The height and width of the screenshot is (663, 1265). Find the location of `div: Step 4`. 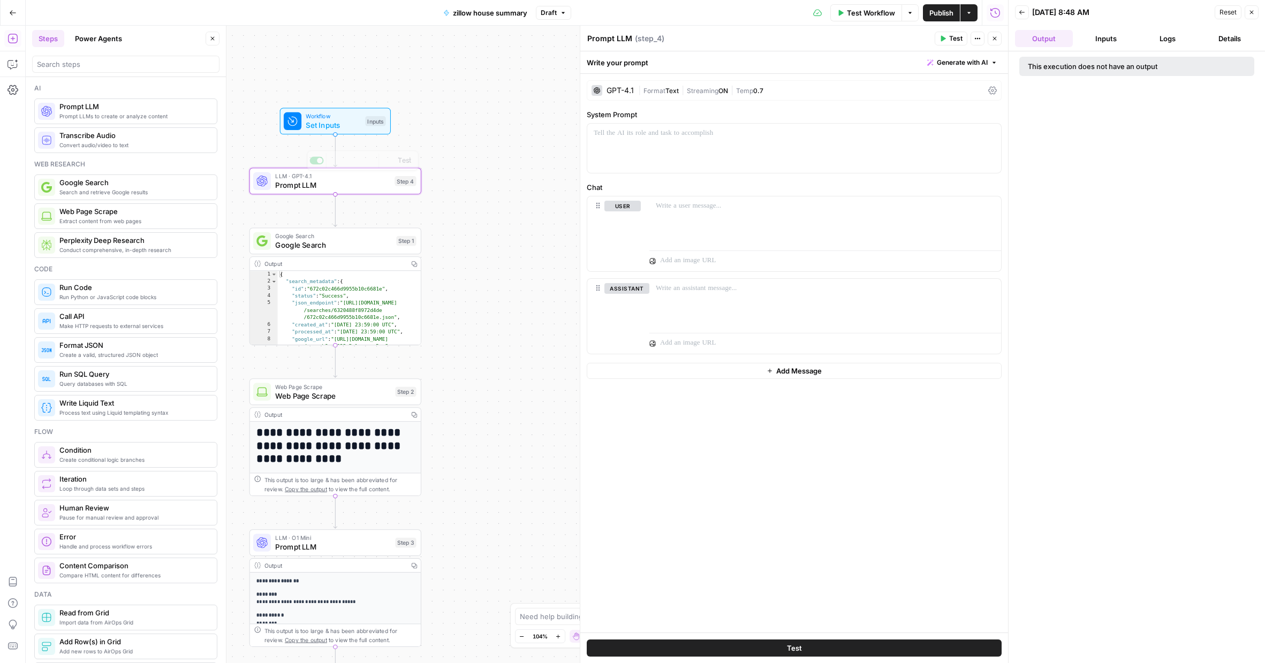

div: Step 4 is located at coordinates (405, 181).